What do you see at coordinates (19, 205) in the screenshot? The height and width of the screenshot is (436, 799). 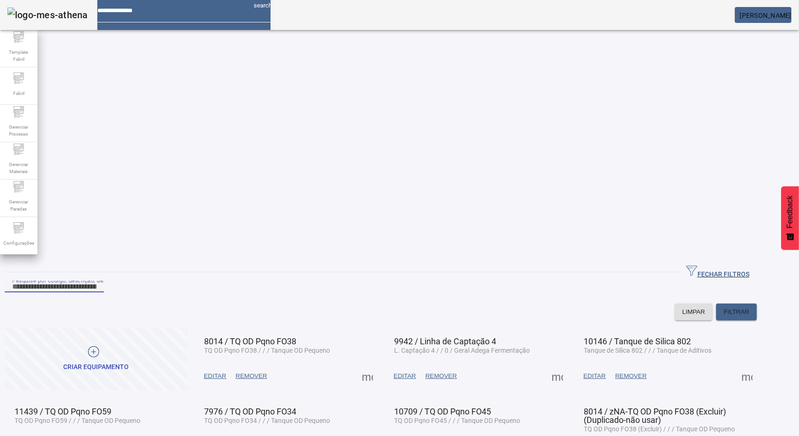 I see `span: Gerenciar Paradas` at bounding box center [19, 205].